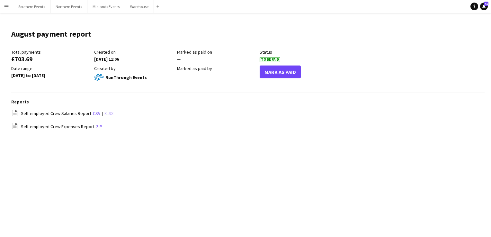  I want to click on a: csv, so click(96, 113).